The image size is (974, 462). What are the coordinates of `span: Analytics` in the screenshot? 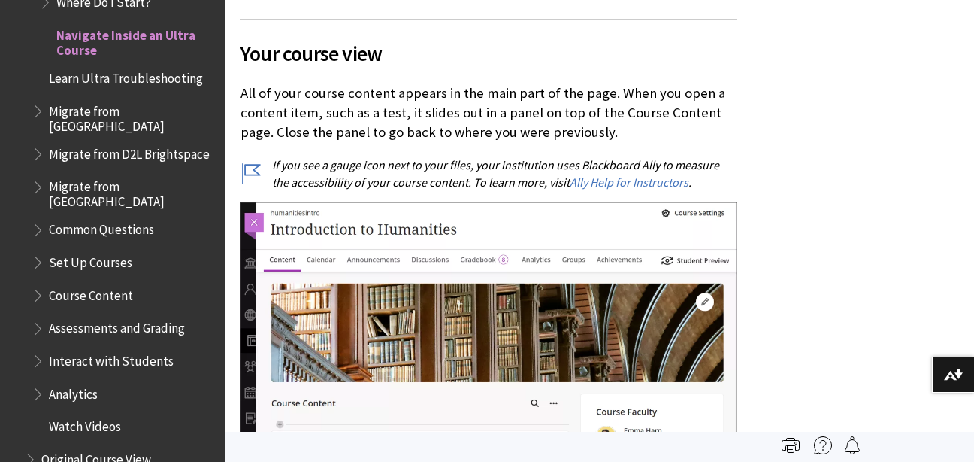 It's located at (73, 391).